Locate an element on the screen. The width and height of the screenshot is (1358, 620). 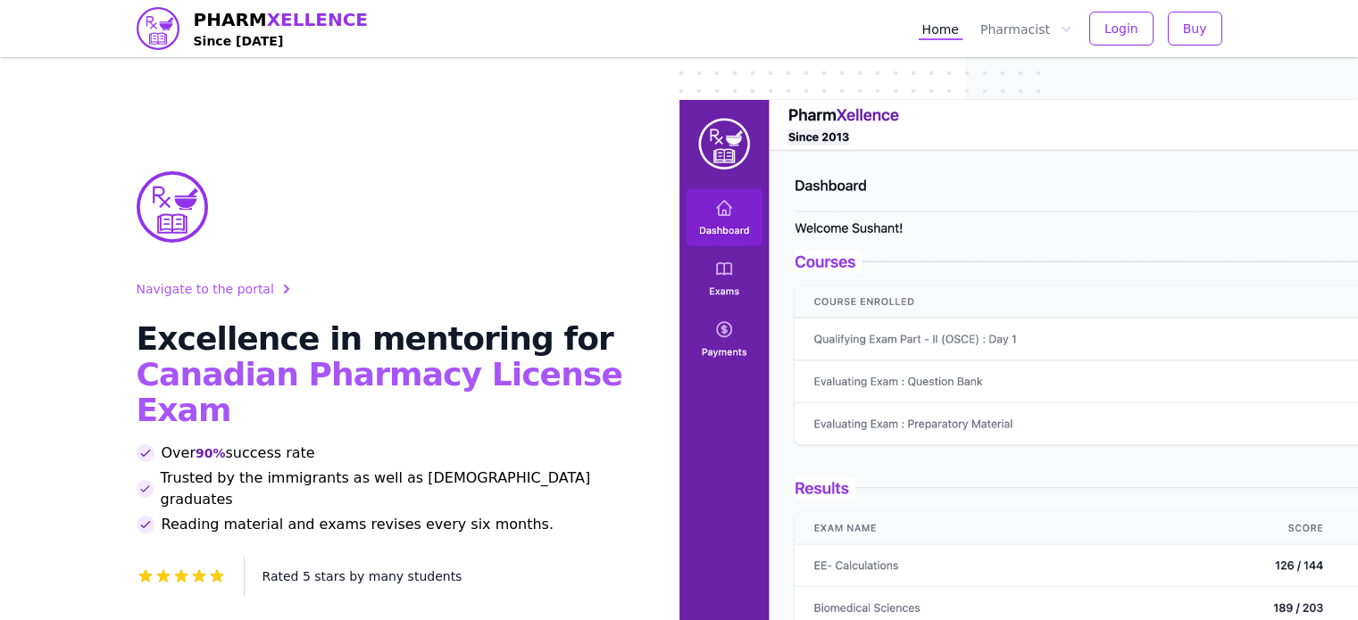
span: Rated 5 stars by many students is located at coordinates (362, 577).